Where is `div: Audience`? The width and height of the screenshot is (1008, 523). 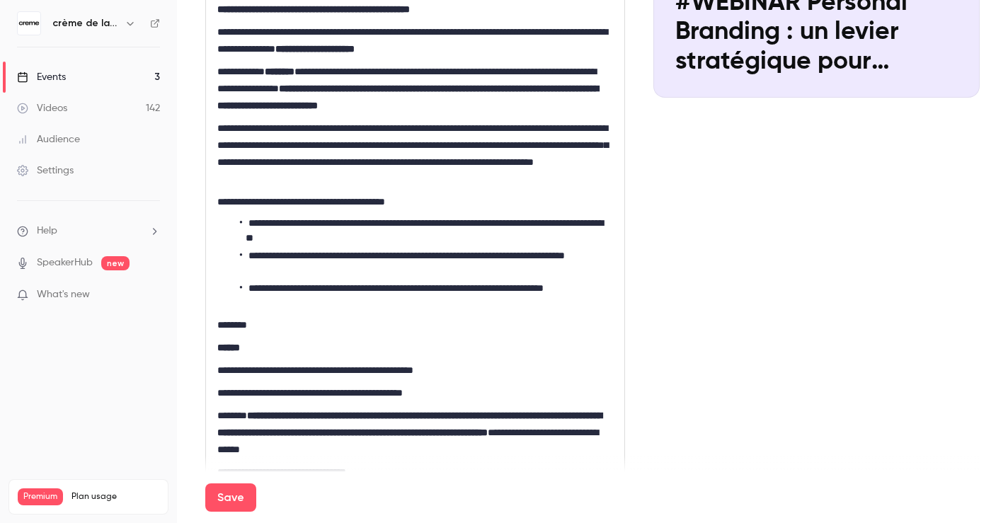 div: Audience is located at coordinates (48, 139).